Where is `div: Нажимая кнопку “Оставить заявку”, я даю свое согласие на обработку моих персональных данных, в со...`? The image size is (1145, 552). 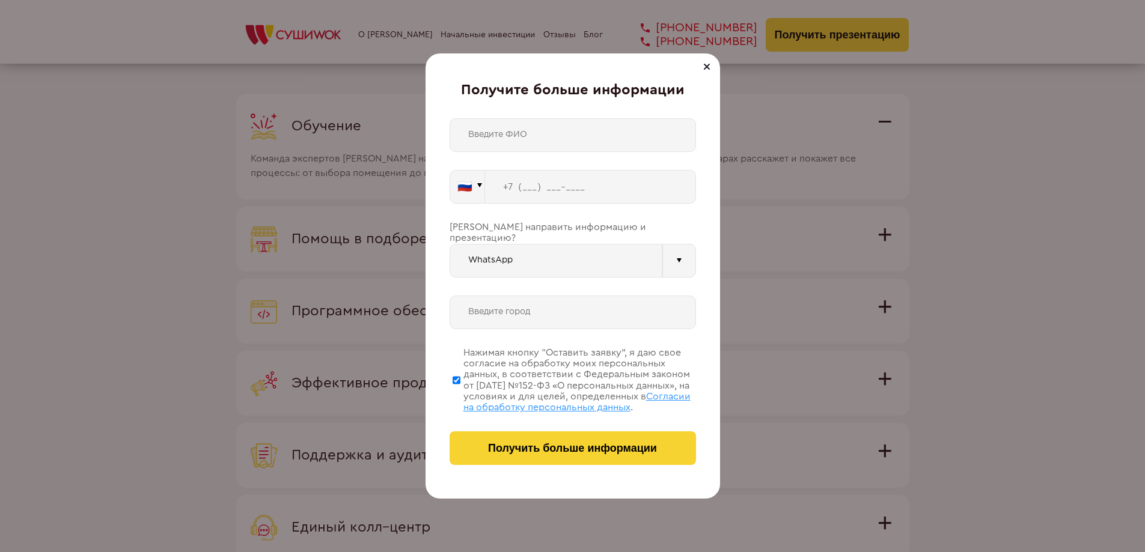
div: Нажимая кнопку “Оставить заявку”, я даю свое согласие на обработку моих персональных данных, в со... is located at coordinates (579, 381).